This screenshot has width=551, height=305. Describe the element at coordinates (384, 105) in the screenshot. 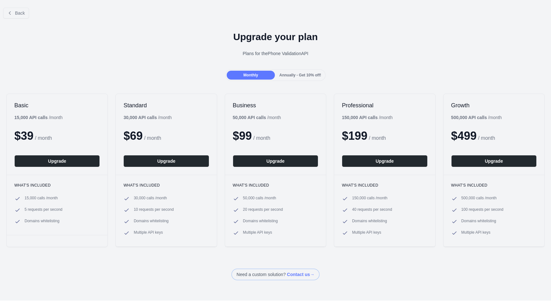

I see `h2: Professional` at that location.